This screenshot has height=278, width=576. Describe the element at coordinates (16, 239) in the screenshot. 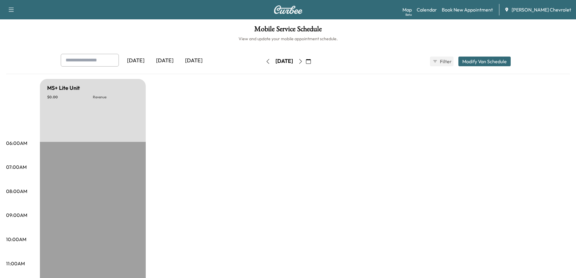

I see `p: 10:00AM` at that location.